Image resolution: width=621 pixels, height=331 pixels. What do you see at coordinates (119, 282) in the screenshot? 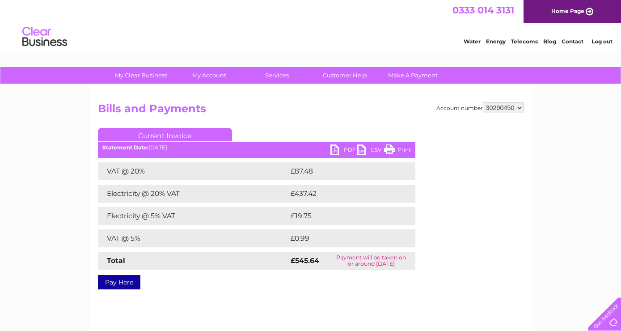
I see `a: Pay Here` at bounding box center [119, 282].